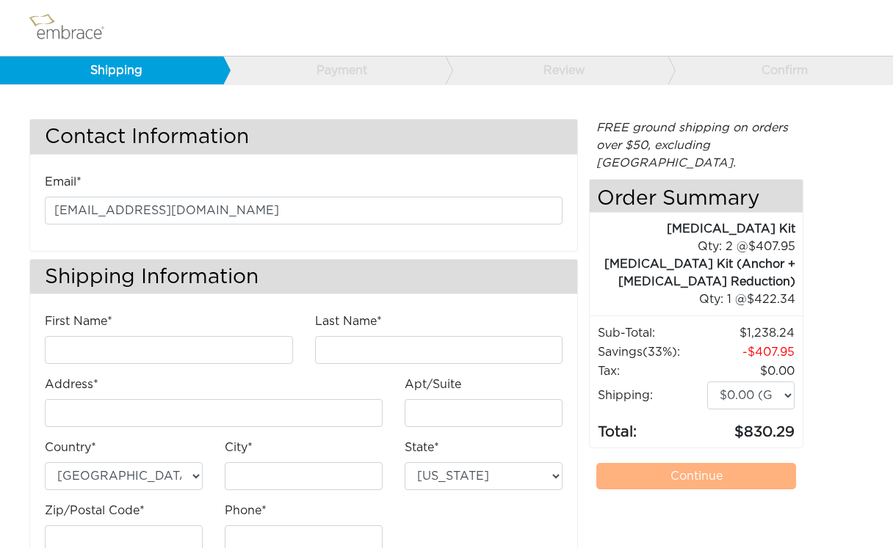  Describe the element at coordinates (750, 427) in the screenshot. I see `td: 830.29` at that location.